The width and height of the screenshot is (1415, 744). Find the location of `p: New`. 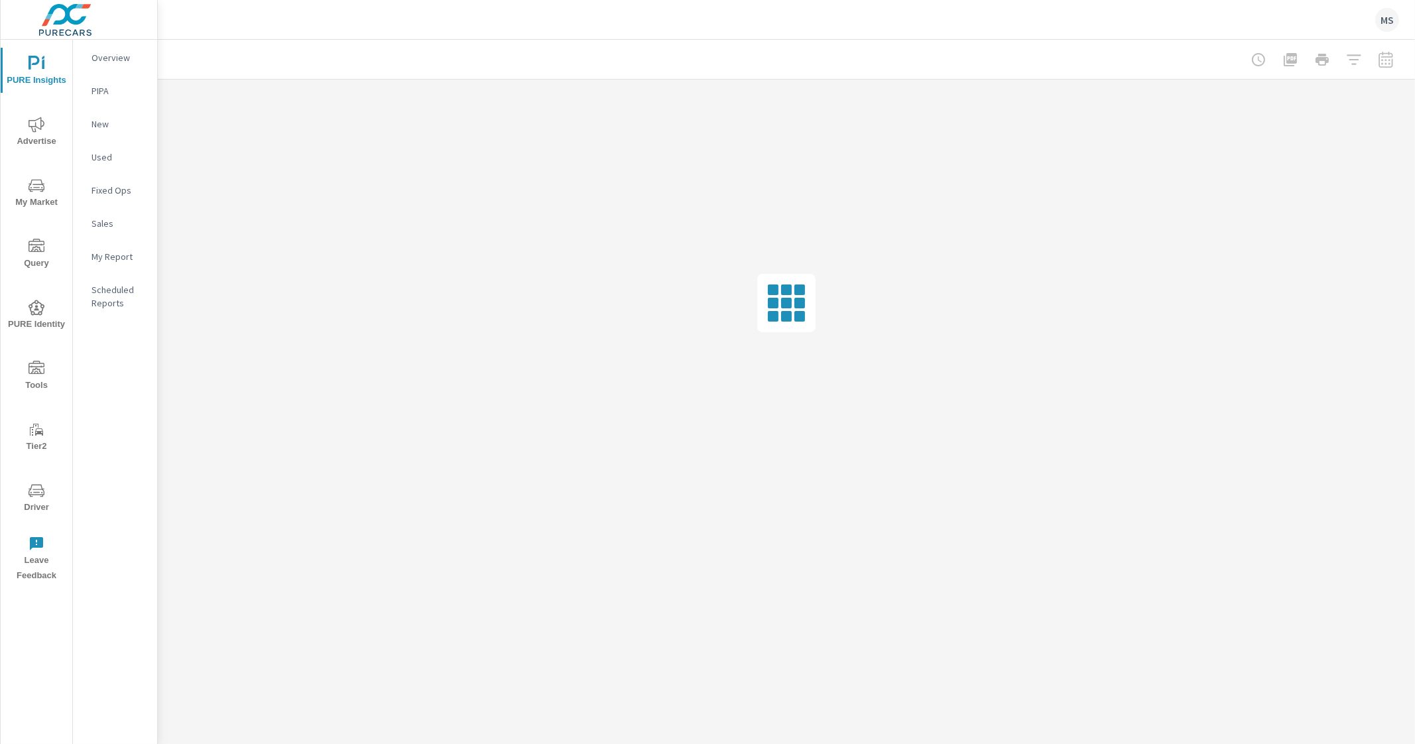

p: New is located at coordinates (119, 124).